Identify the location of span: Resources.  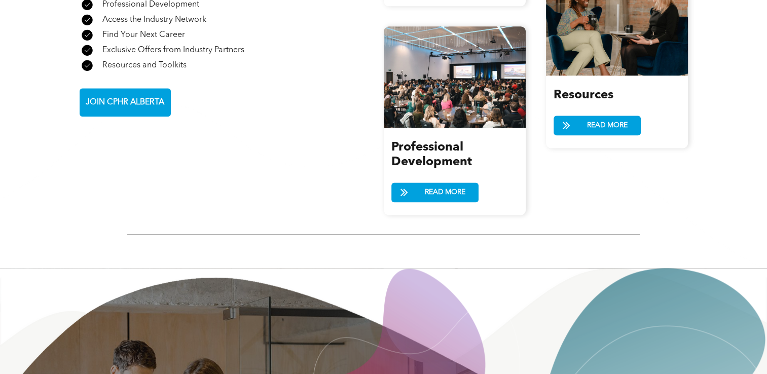
(583, 95).